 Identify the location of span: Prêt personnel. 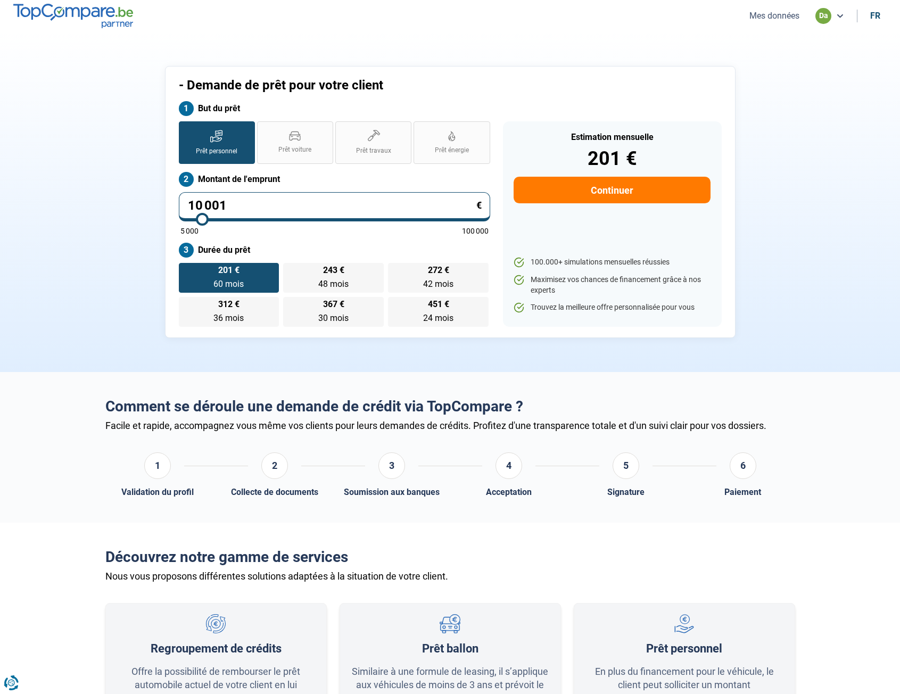
(217, 151).